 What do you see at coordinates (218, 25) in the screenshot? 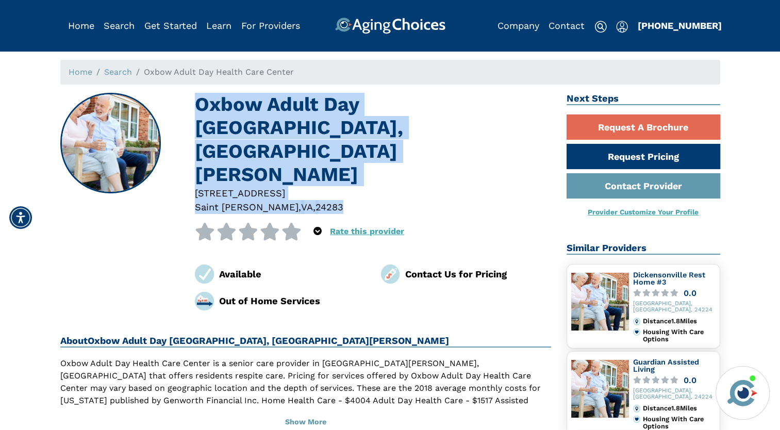
I see `a: Learn` at bounding box center [218, 25].